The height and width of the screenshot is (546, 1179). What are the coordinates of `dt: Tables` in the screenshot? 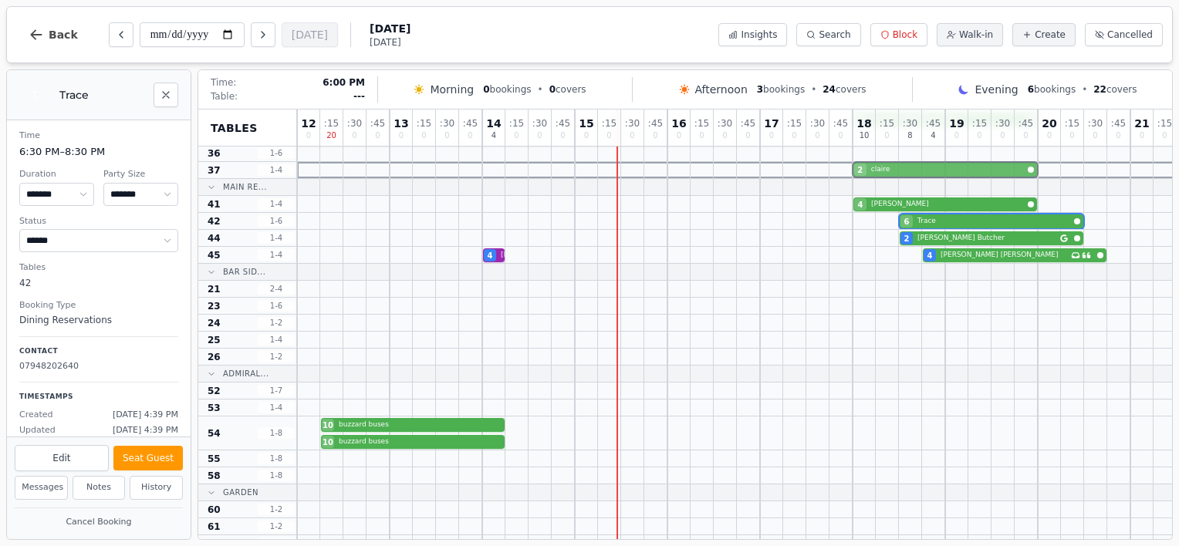 It's located at (99, 268).